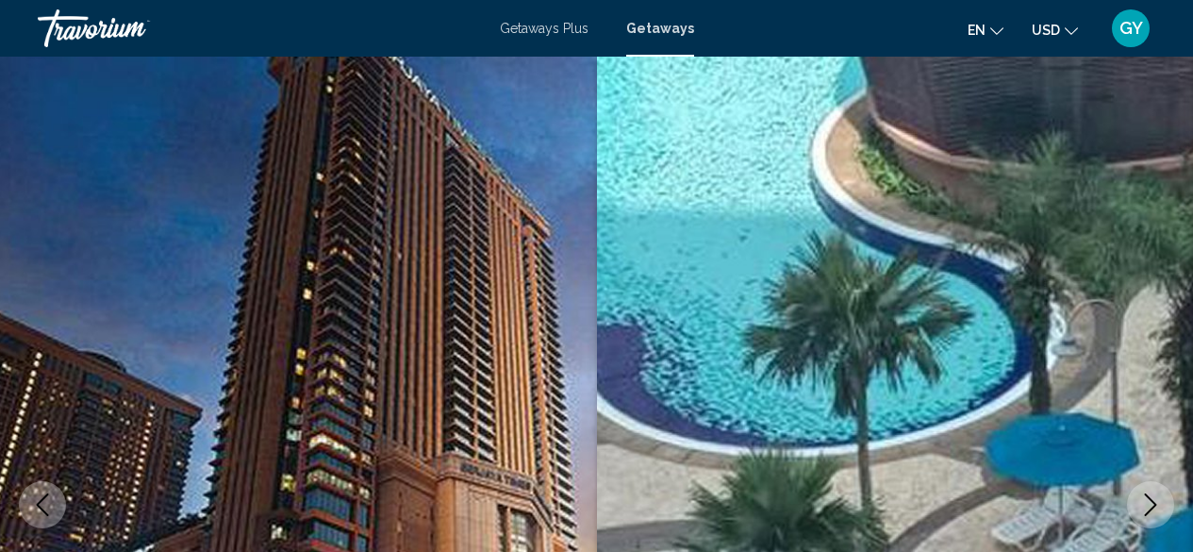 The height and width of the screenshot is (552, 1193). Describe the element at coordinates (544, 28) in the screenshot. I see `a: Getaways Plus` at that location.